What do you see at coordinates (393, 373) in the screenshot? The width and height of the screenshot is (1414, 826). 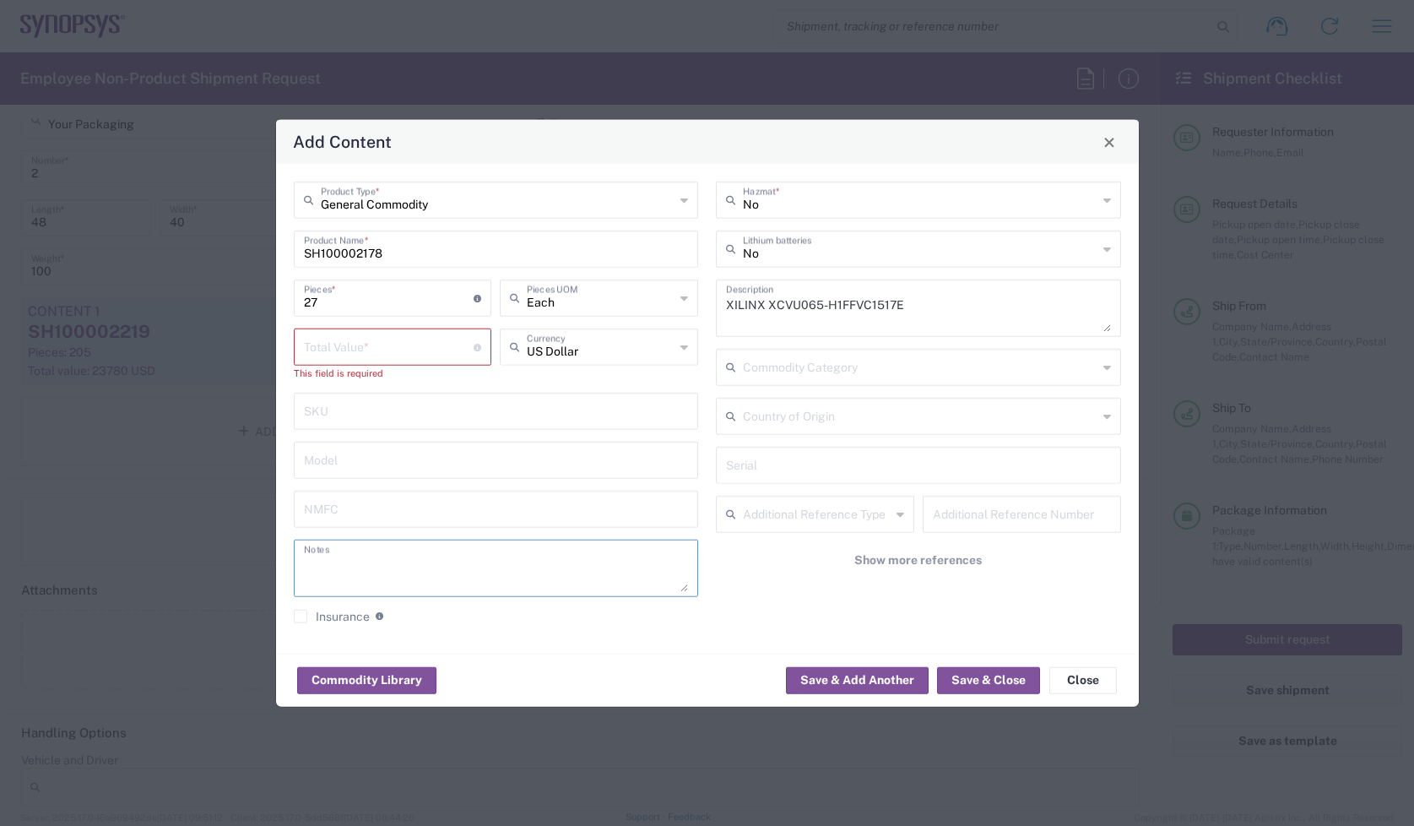 I see `div: This field is required` at bounding box center [393, 373].